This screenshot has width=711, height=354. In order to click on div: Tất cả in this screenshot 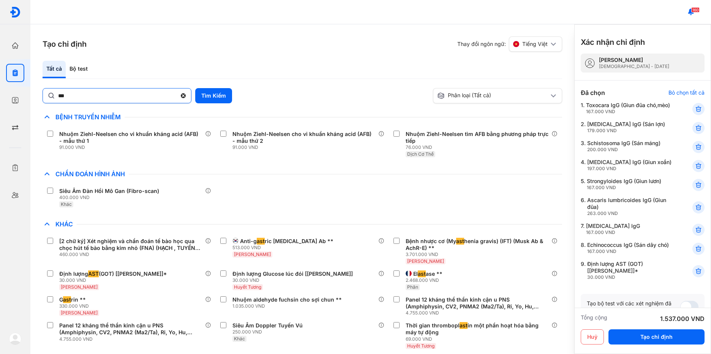, I will do `click(54, 69)`.